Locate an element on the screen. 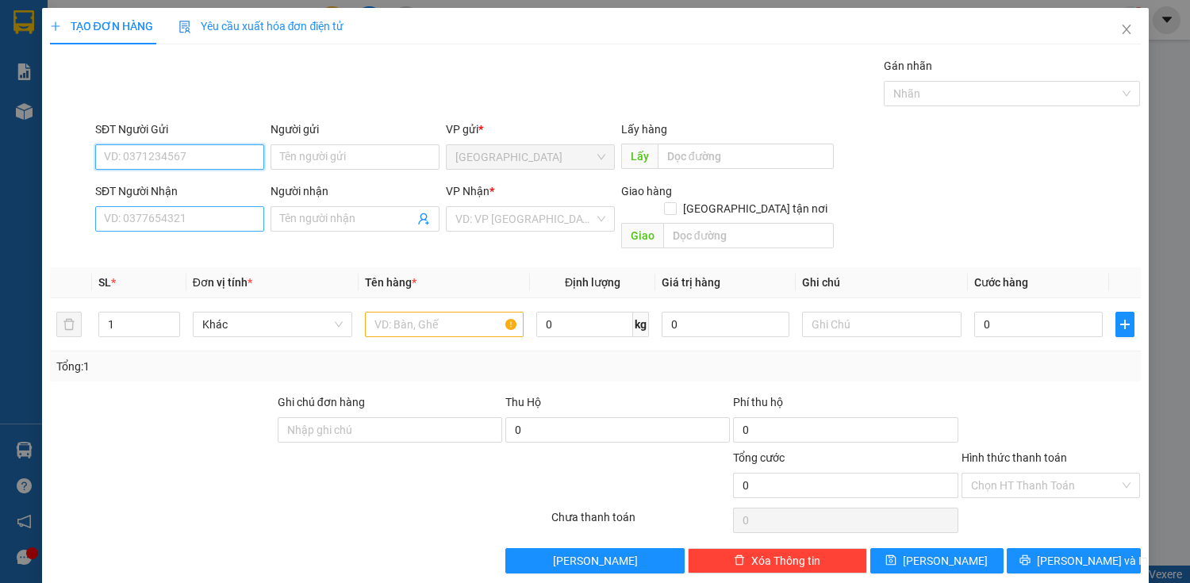 The height and width of the screenshot is (583, 1190). span: Định lượng is located at coordinates (592, 282).